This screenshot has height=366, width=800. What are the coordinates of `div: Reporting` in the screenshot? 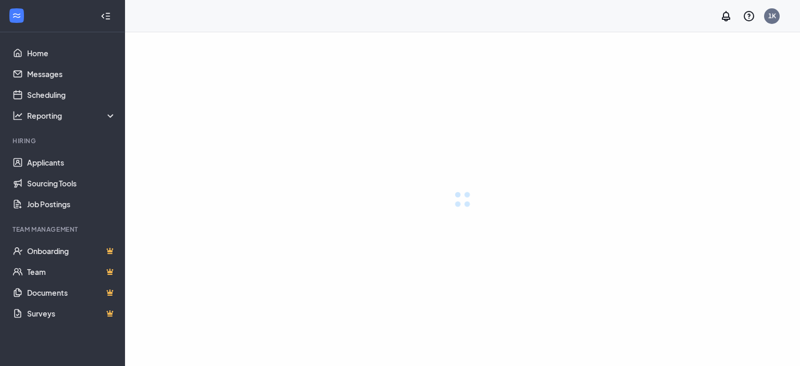 It's located at (72, 116).